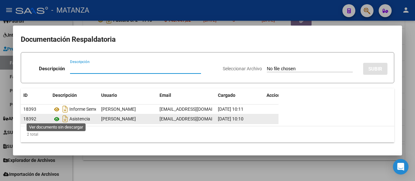 This screenshot has width=415, height=181. Describe the element at coordinates (30, 119) in the screenshot. I see `span: 18392` at that location.